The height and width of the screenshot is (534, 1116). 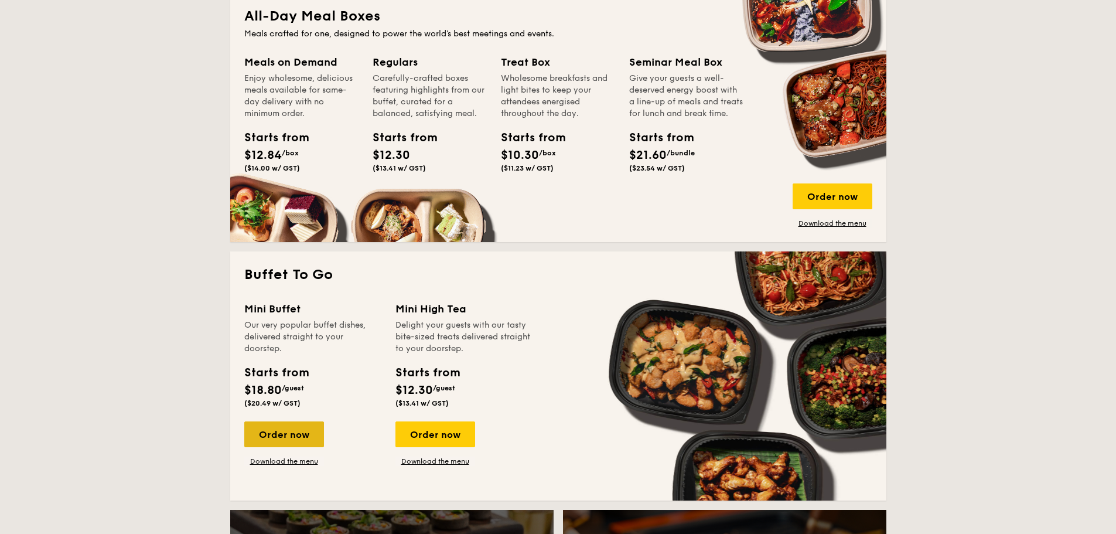 I want to click on div: Meals on Demand, so click(x=301, y=62).